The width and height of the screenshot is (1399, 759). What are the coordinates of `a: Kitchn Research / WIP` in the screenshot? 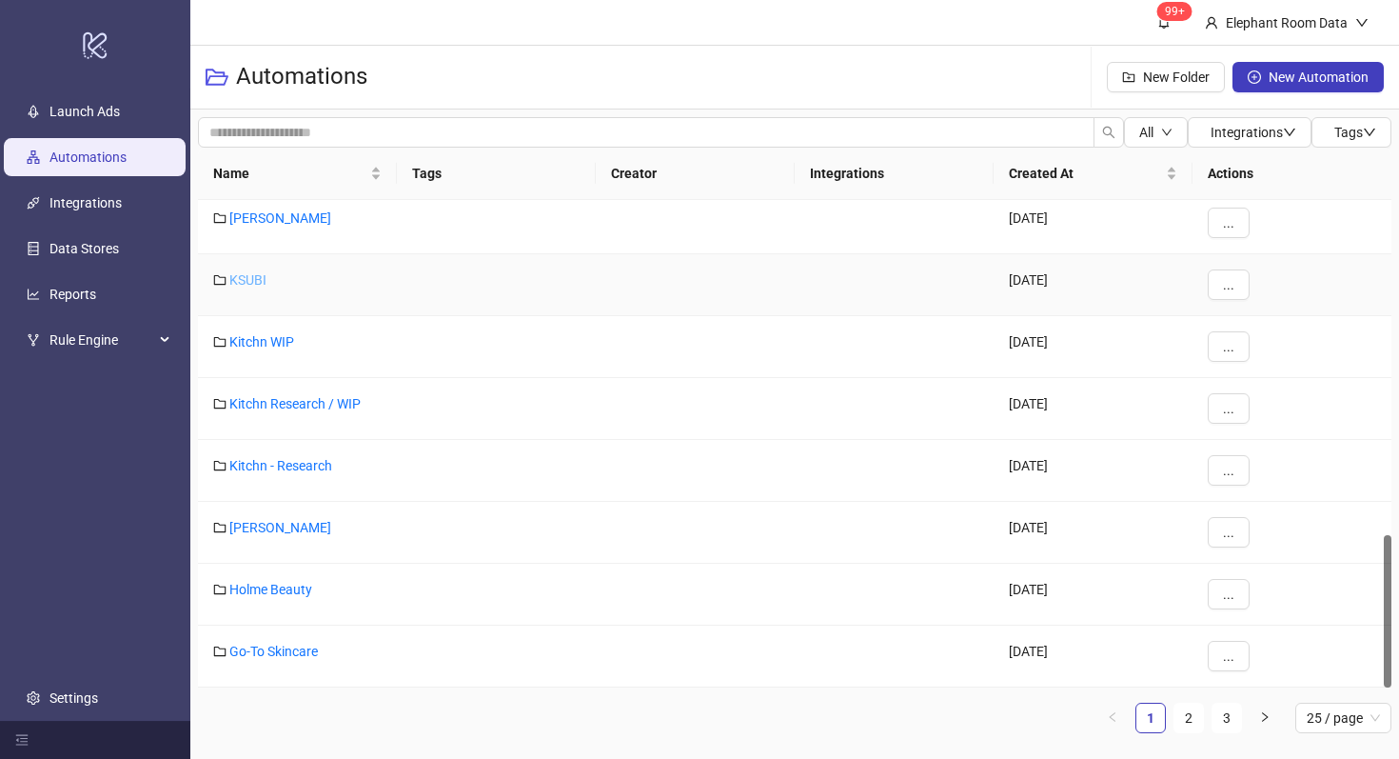 It's located at (295, 404).